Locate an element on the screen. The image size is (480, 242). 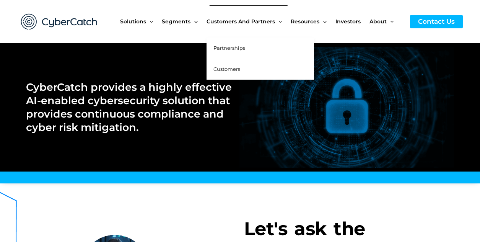
a: Partnerships is located at coordinates (260, 48).